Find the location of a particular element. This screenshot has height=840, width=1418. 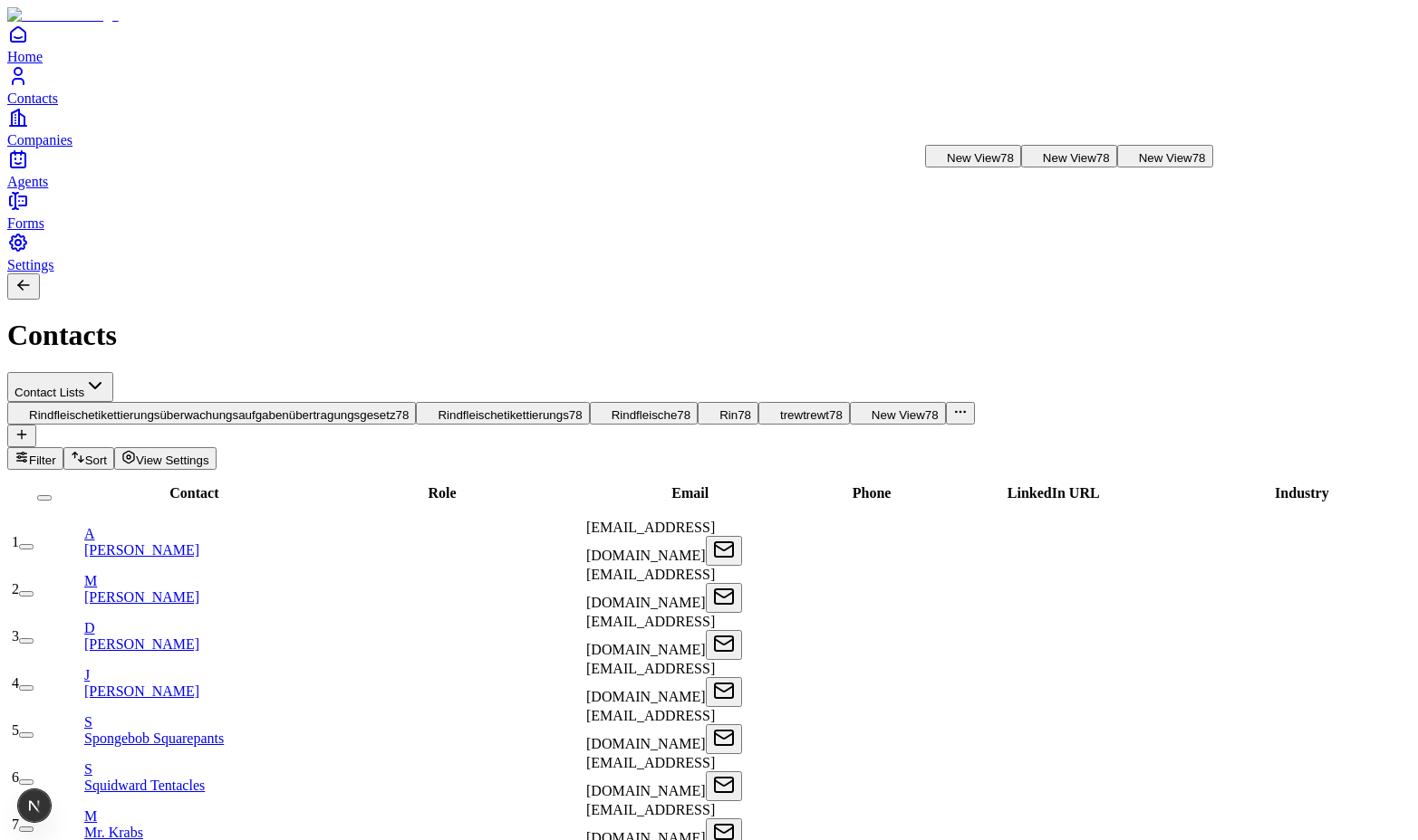

a: SSpongebob Squarepants is located at coordinates (197, 730).